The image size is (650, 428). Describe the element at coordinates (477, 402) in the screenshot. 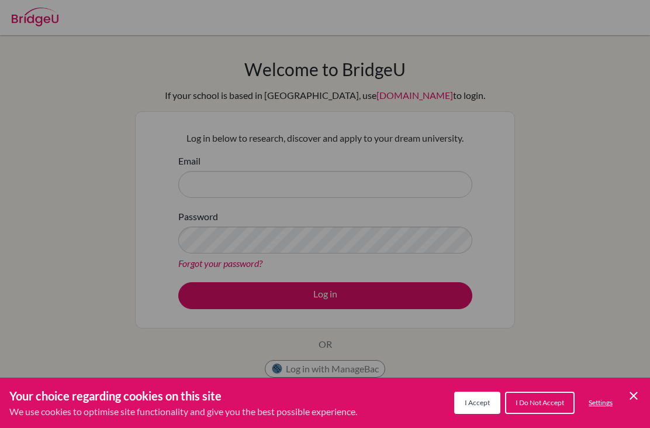

I see `button: I Accept` at that location.